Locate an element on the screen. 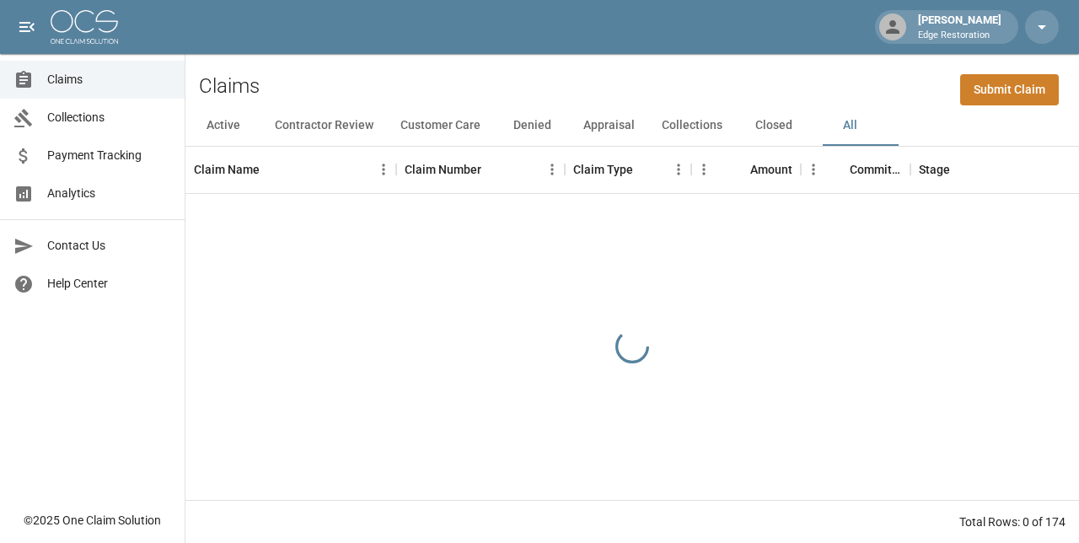  img: ocs-logo-white-transparent.png is located at coordinates (84, 27).